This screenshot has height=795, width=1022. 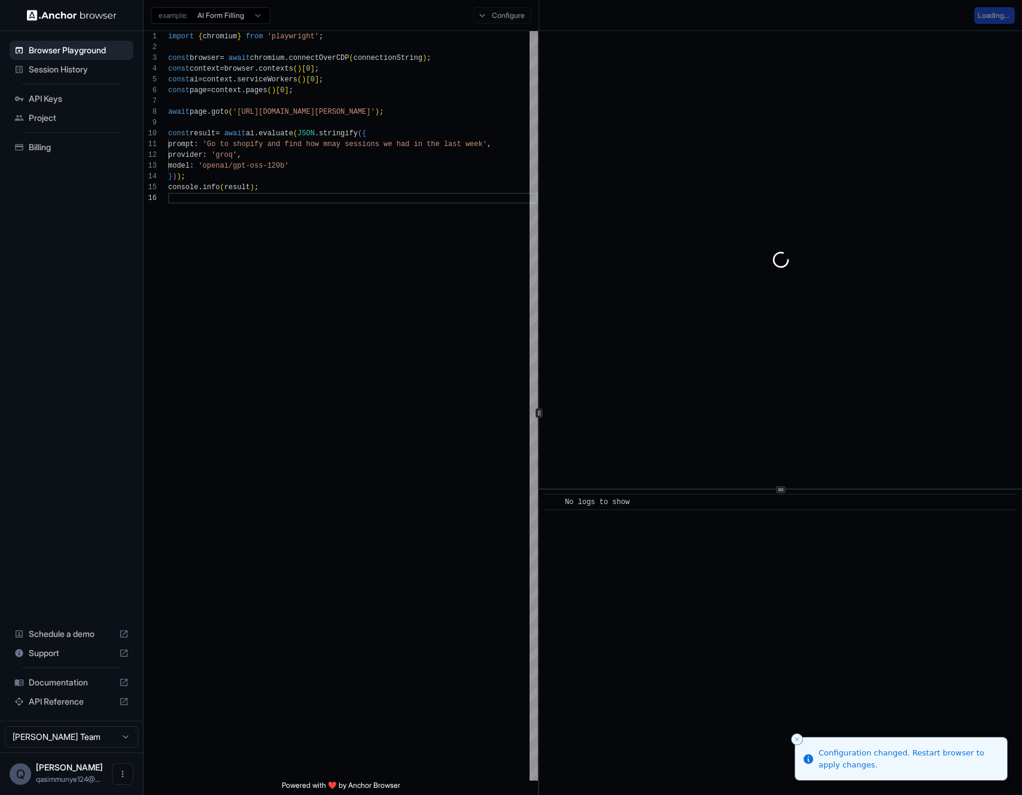 I want to click on span: Schedule a demo, so click(x=71, y=634).